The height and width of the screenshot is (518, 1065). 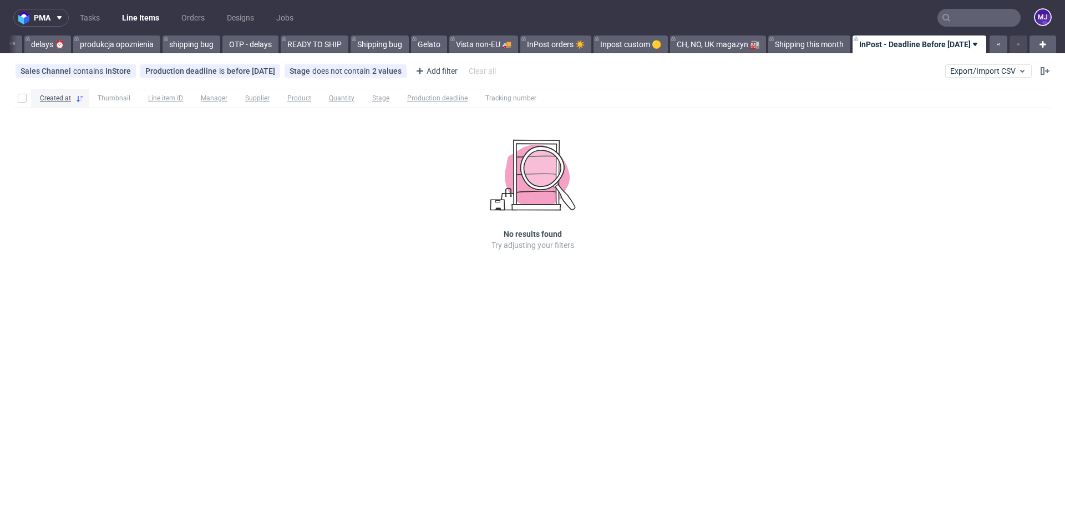 What do you see at coordinates (47, 71) in the screenshot?
I see `span: Sales Channel` at bounding box center [47, 71].